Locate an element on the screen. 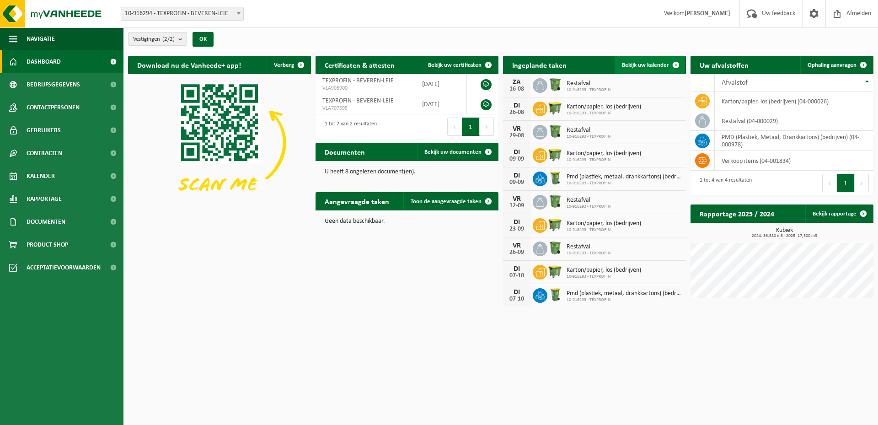 This screenshot has width=878, height=425. a: Ophaling aanvragen is located at coordinates (836, 65).